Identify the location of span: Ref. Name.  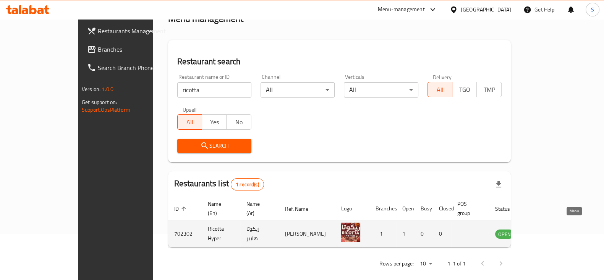
(301, 209).